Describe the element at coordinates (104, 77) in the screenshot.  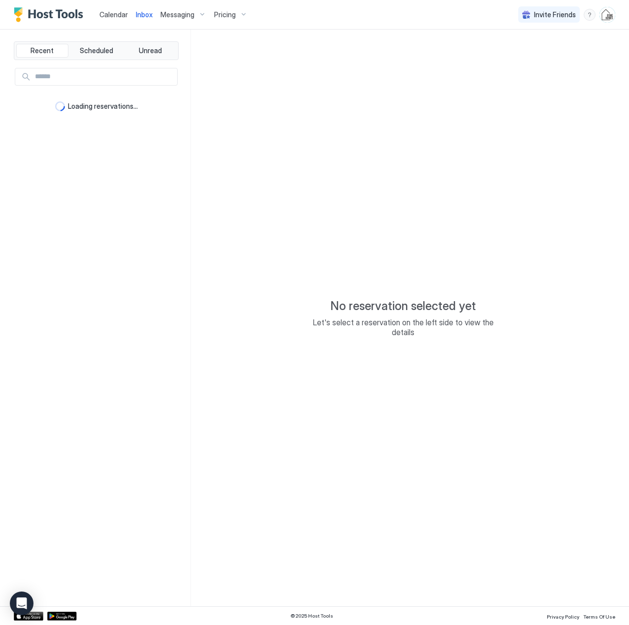
I see `input: Input Field` at that location.